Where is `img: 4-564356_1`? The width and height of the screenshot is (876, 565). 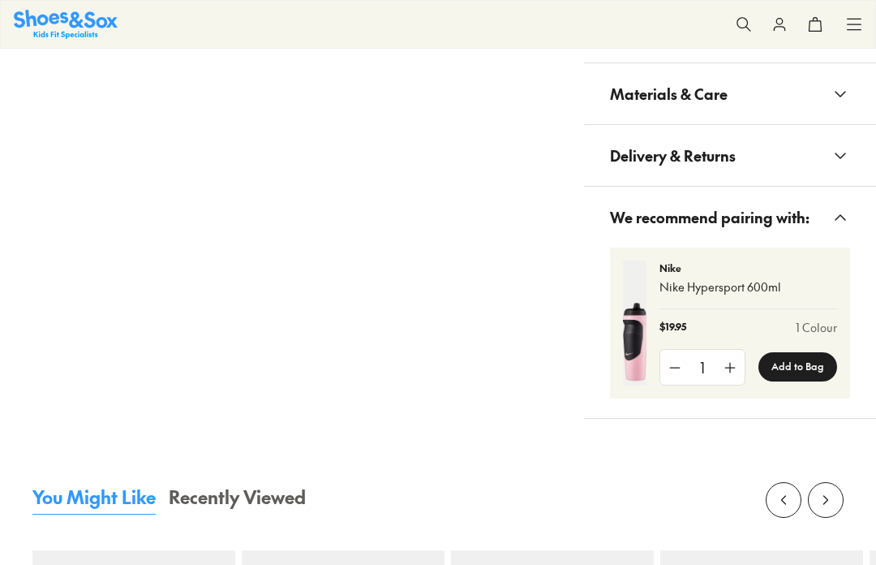 img: 4-564356_1 is located at coordinates (634, 323).